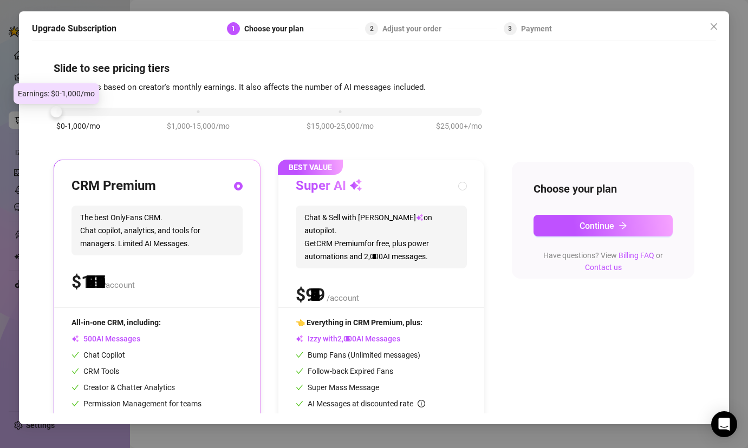  I want to click on button: Close, so click(714, 27).